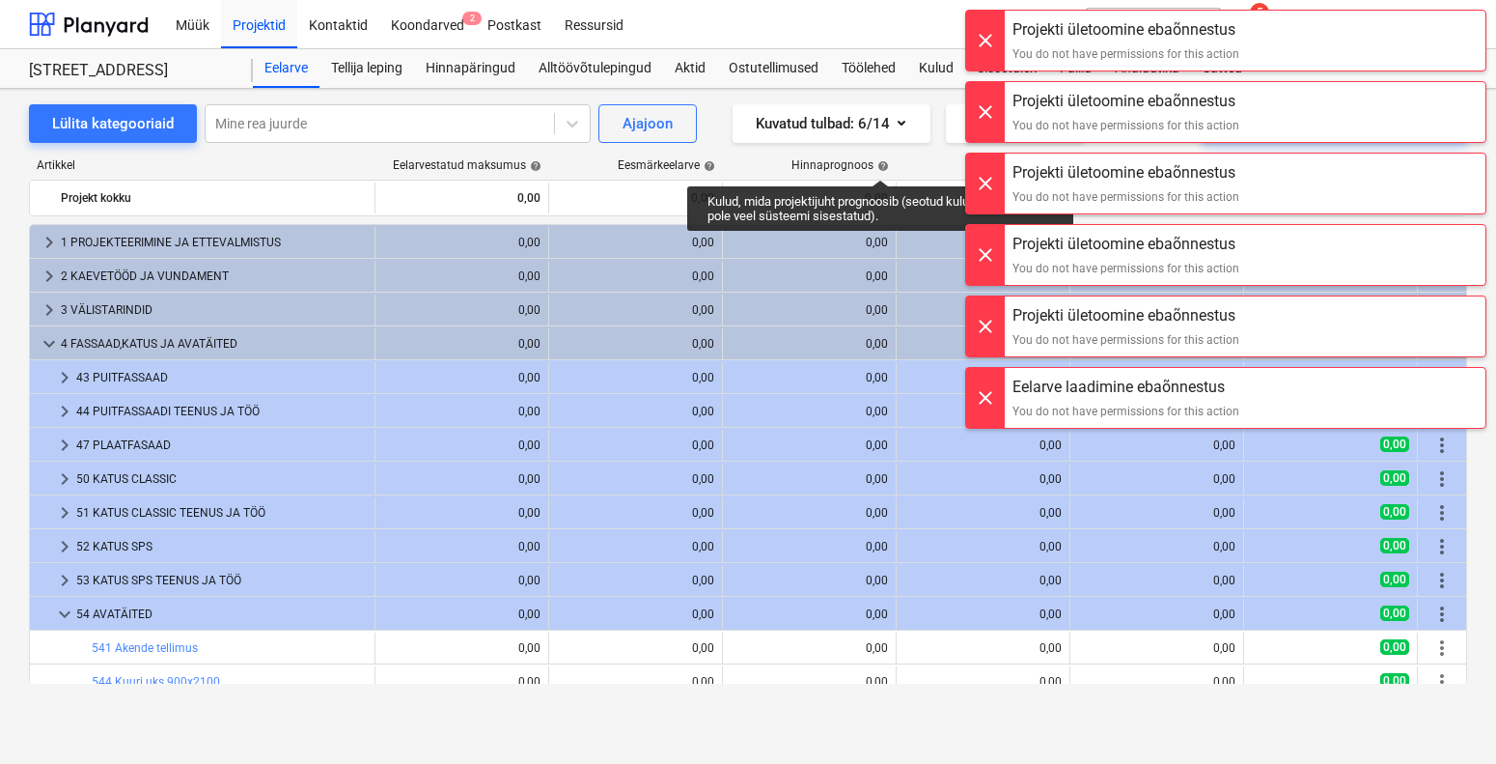 The width and height of the screenshot is (1496, 764). What do you see at coordinates (595, 69) in the screenshot?
I see `div: Alltöövõtulepingud` at bounding box center [595, 69].